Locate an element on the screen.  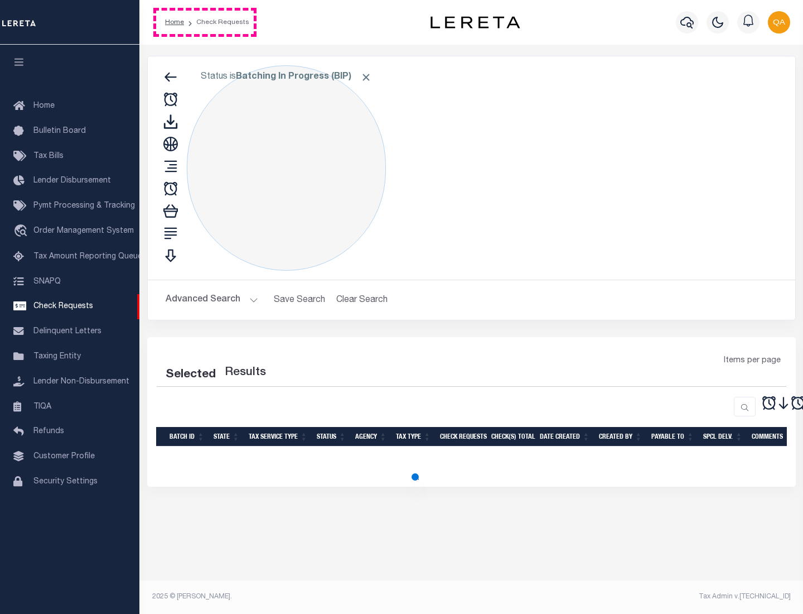
a: Home is located at coordinates (175, 22).